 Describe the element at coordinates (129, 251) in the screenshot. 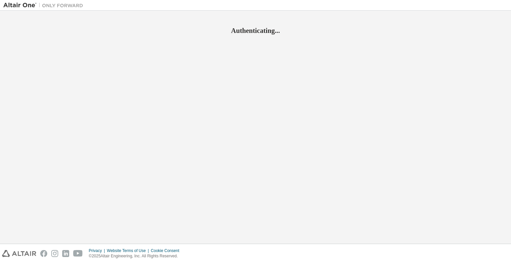

I see `div: Website Terms of Use` at that location.